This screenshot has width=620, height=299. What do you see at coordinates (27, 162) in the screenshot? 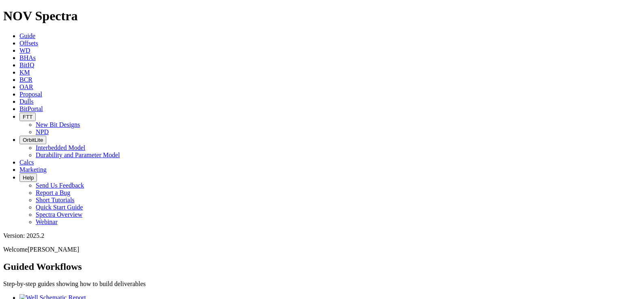
I see `span: Calcs` at bounding box center [27, 162].